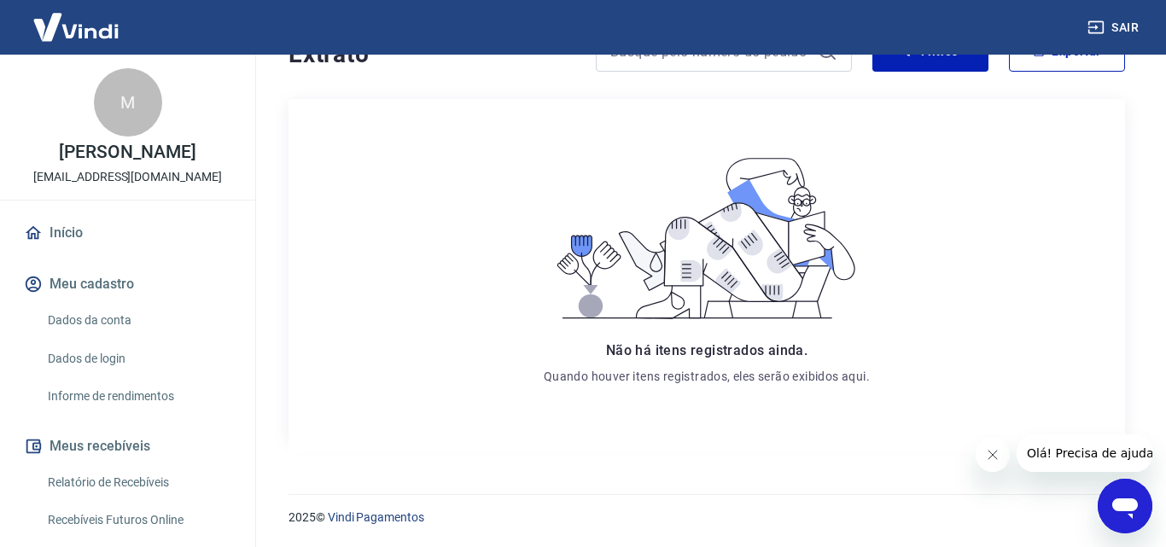 The height and width of the screenshot is (547, 1166). Describe the element at coordinates (137, 482) in the screenshot. I see `a: Relatório de Recebíveis` at that location.